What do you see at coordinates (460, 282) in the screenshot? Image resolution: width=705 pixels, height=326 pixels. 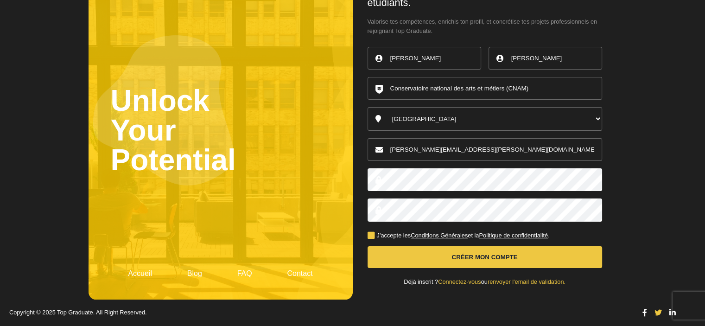 I see `a: Connectez-vous` at bounding box center [460, 282].